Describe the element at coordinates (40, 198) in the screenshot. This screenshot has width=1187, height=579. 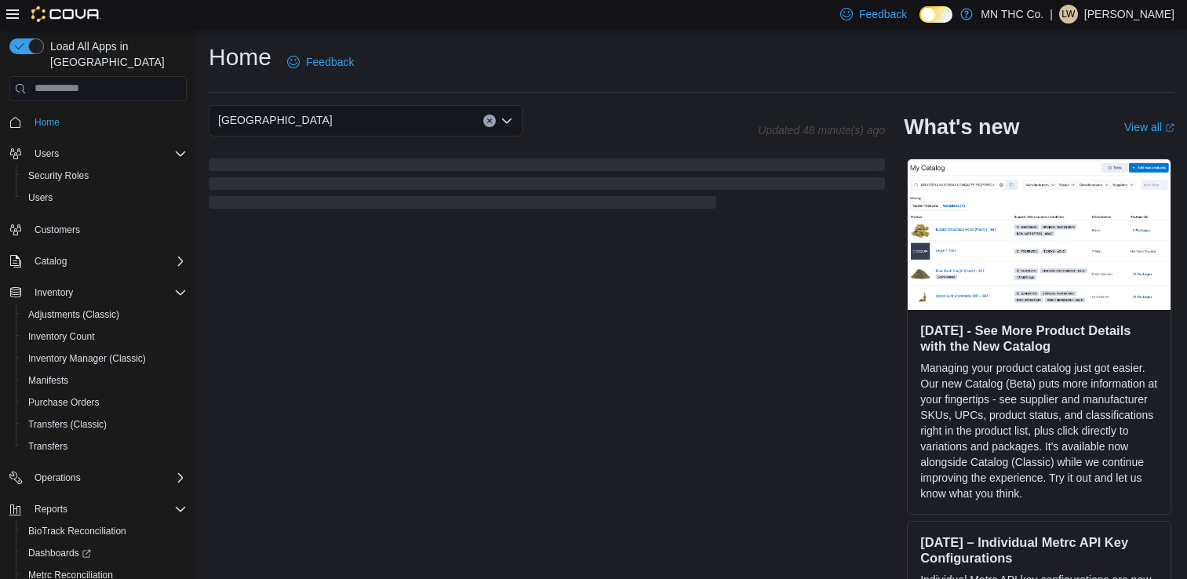
I see `a: Users` at that location.